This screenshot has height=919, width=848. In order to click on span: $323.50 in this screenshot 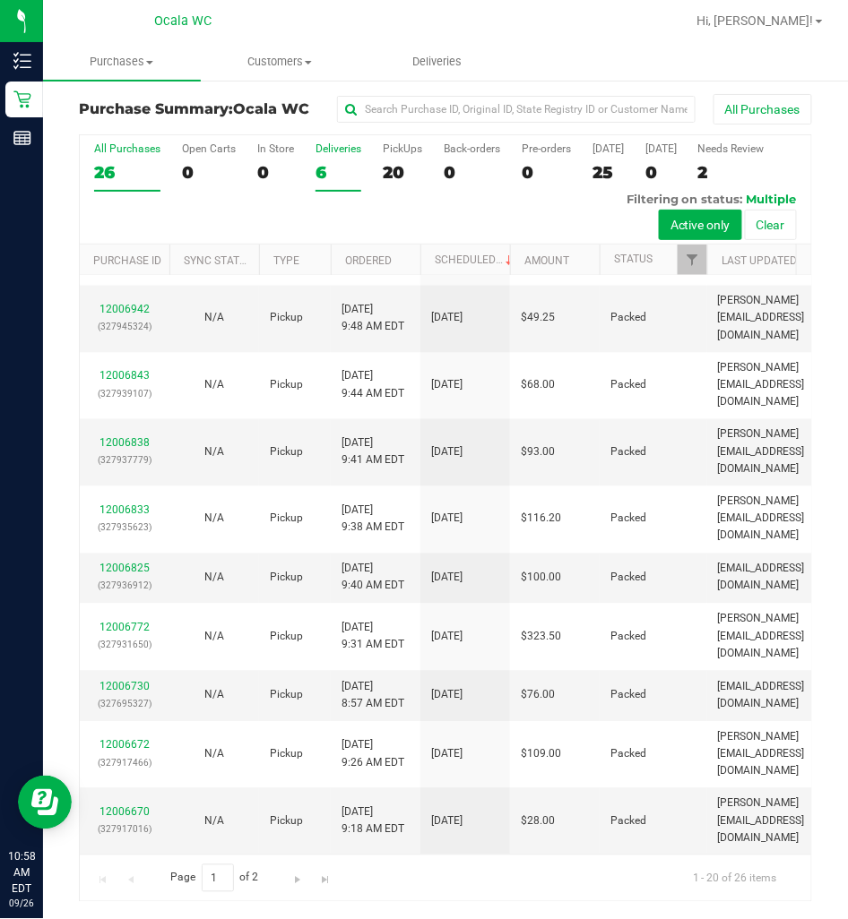, I will do `click(540, 637)`.